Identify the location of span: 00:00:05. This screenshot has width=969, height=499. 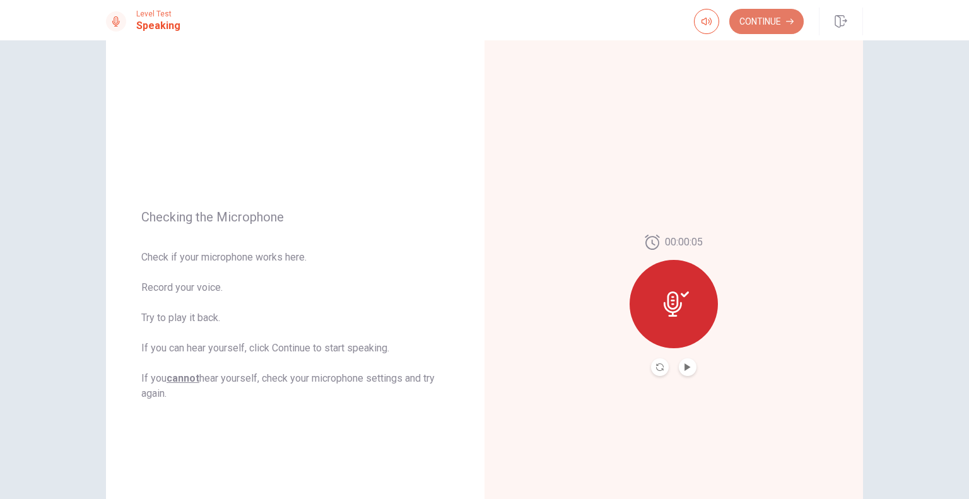
(684, 242).